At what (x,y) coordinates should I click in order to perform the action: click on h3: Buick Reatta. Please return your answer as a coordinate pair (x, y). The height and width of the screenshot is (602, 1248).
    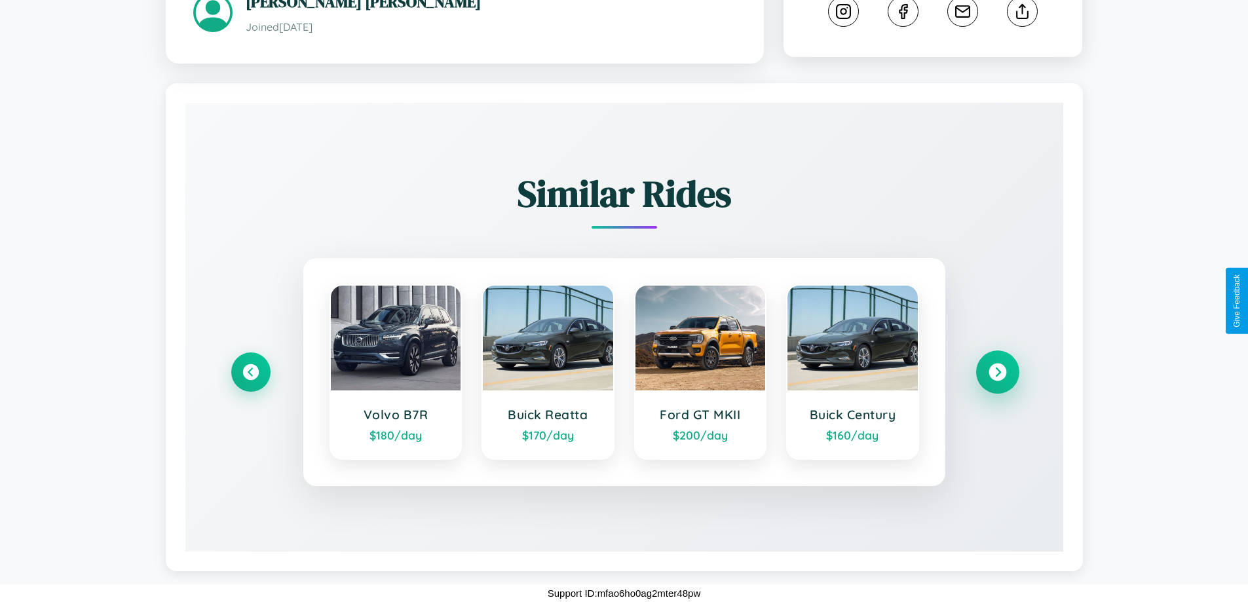
    Looking at the image, I should click on (548, 415).